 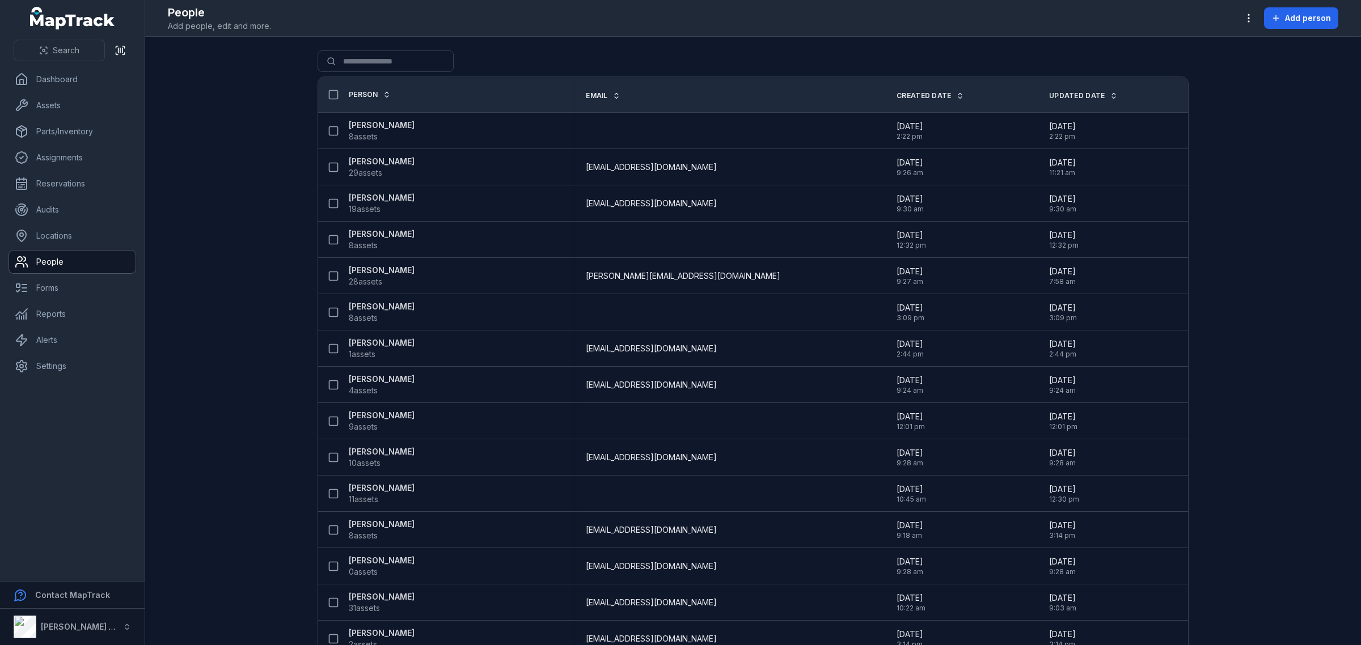 What do you see at coordinates (911, 499) in the screenshot?
I see `span: 10:45 am` at bounding box center [911, 499].